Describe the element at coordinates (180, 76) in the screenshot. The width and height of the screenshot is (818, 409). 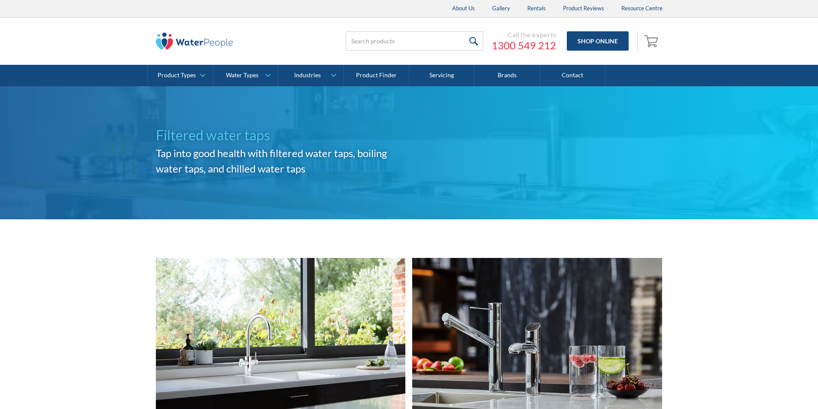
I see `a: Product Types` at that location.